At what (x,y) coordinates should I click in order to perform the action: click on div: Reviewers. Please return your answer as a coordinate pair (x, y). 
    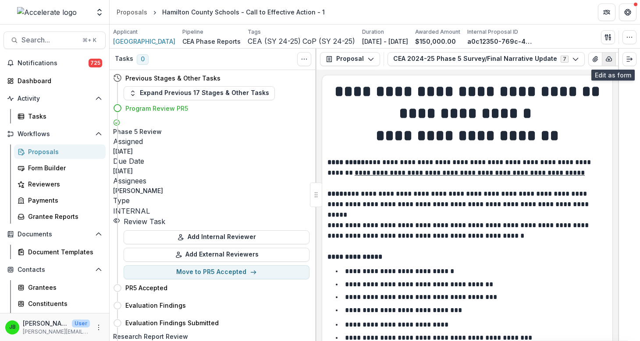
    Looking at the image, I should click on (63, 184).